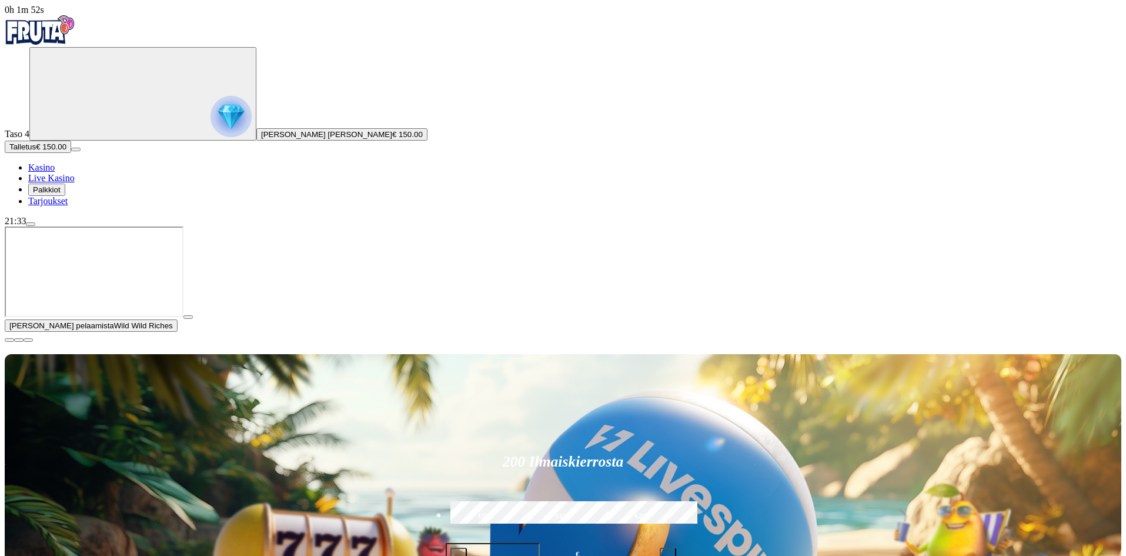 This screenshot has height=556, width=1126. What do you see at coordinates (15, 221) in the screenshot?
I see `span: 21:33` at bounding box center [15, 221].